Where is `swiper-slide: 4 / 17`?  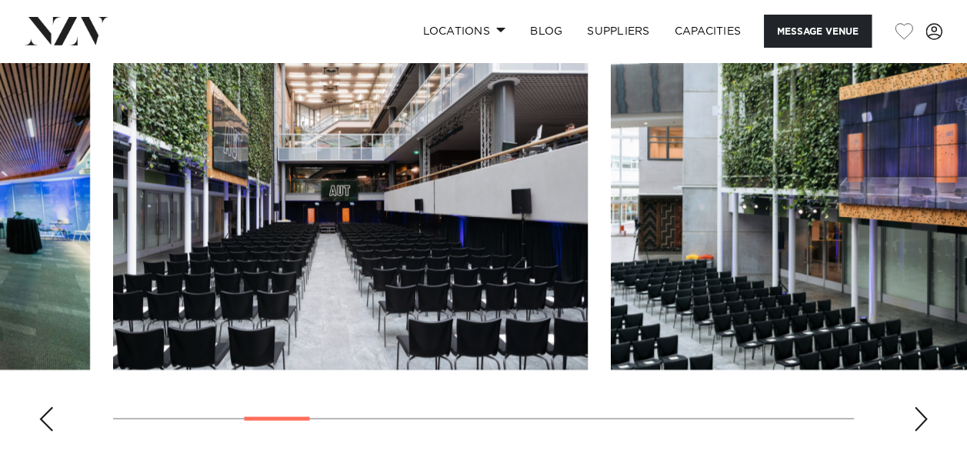 swiper-slide: 4 / 17 is located at coordinates (350, 195).